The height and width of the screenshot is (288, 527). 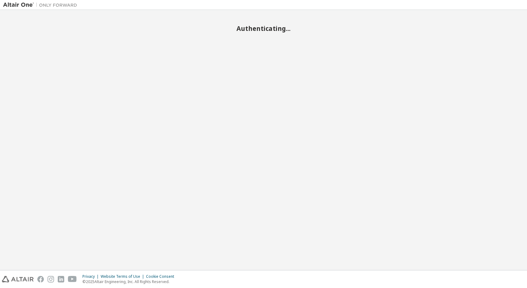 What do you see at coordinates (42, 5) in the screenshot?
I see `img: Altair One` at bounding box center [42, 5].